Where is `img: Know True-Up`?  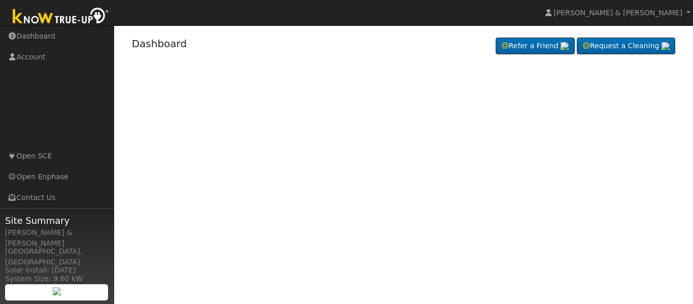
img: Know True-Up is located at coordinates (61, 17).